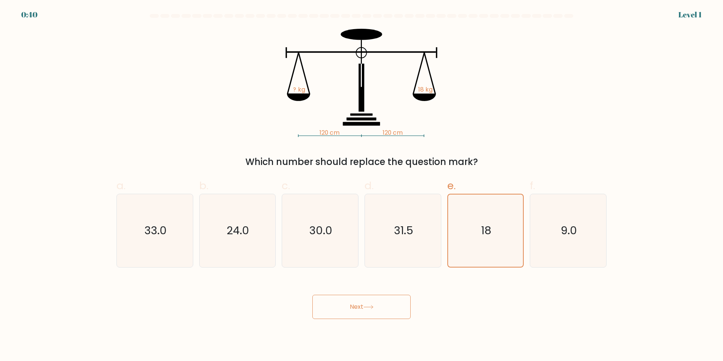  I want to click on span: e., so click(452, 185).